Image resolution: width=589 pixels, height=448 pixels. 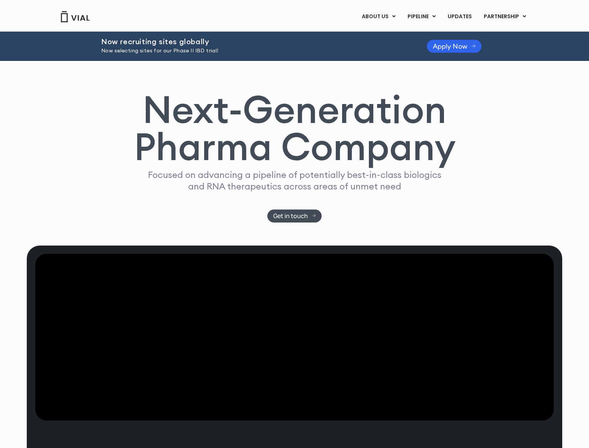 I want to click on a: PIPELINEMenu Toggle, so click(x=421, y=17).